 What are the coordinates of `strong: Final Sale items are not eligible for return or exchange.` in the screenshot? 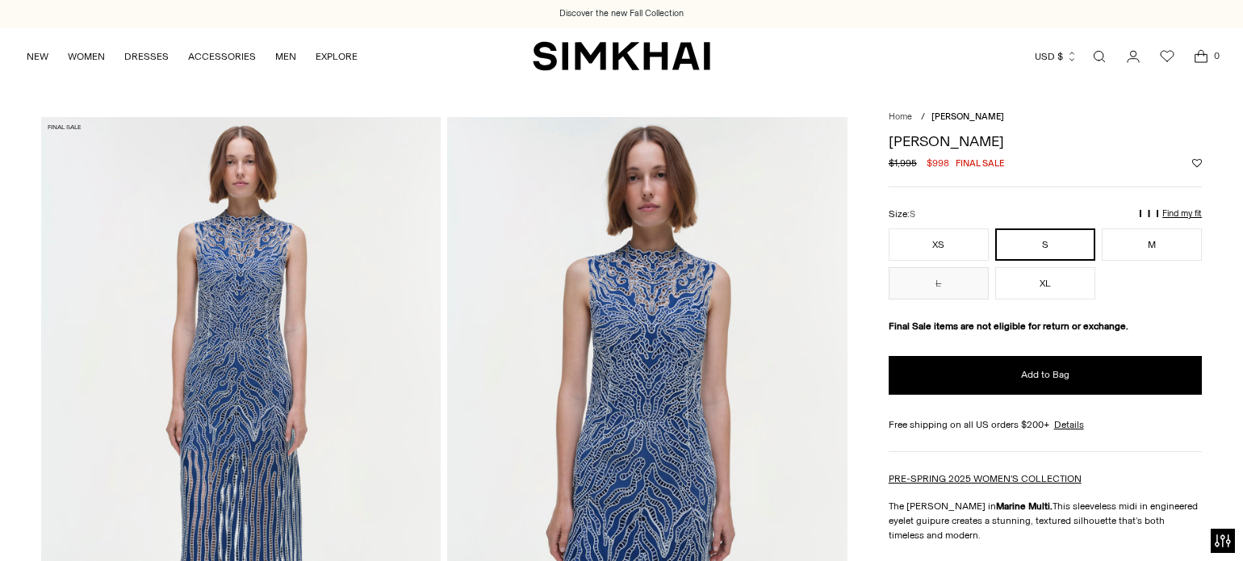 It's located at (1008, 326).